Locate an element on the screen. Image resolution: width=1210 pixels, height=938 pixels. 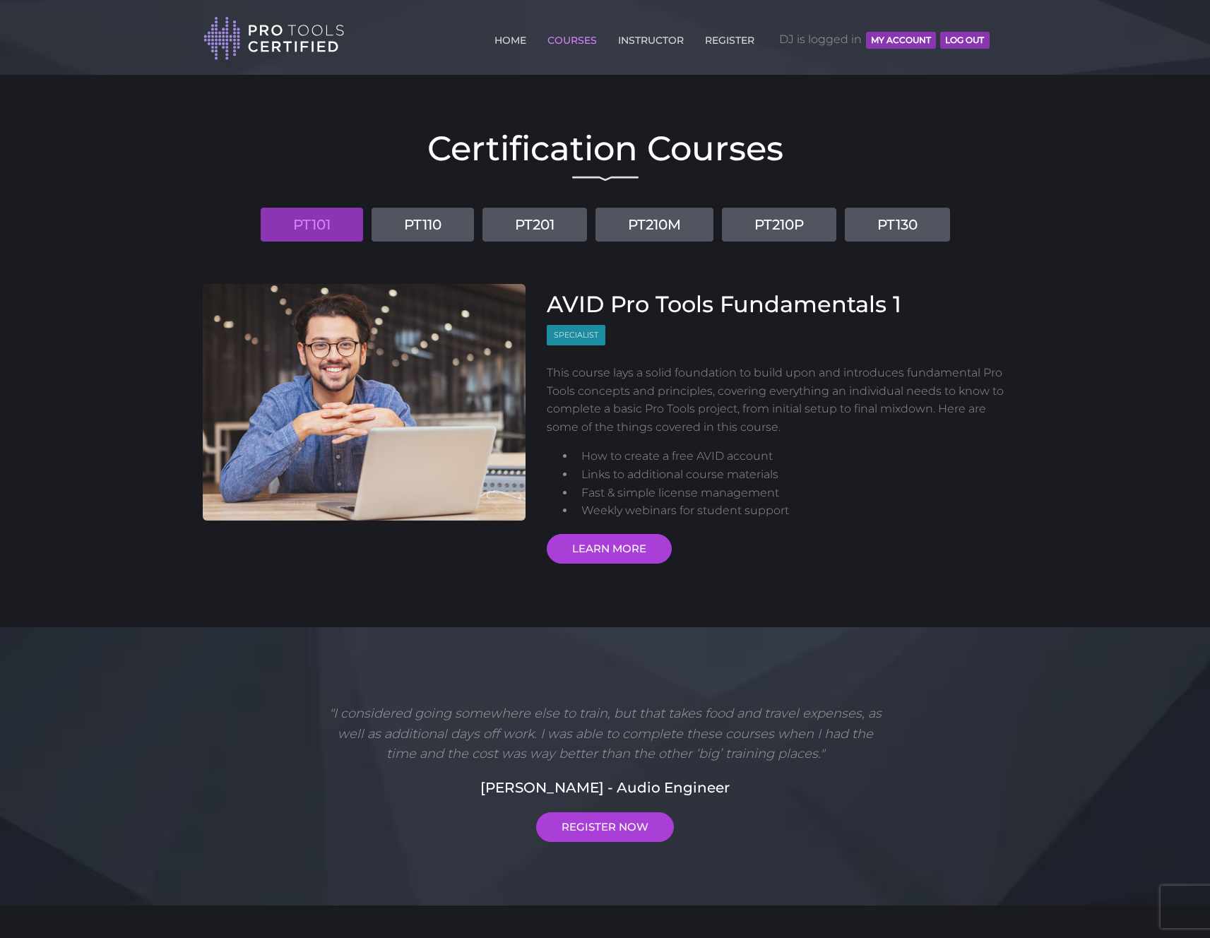
li: Weekly webinars for student support is located at coordinates (791, 511).